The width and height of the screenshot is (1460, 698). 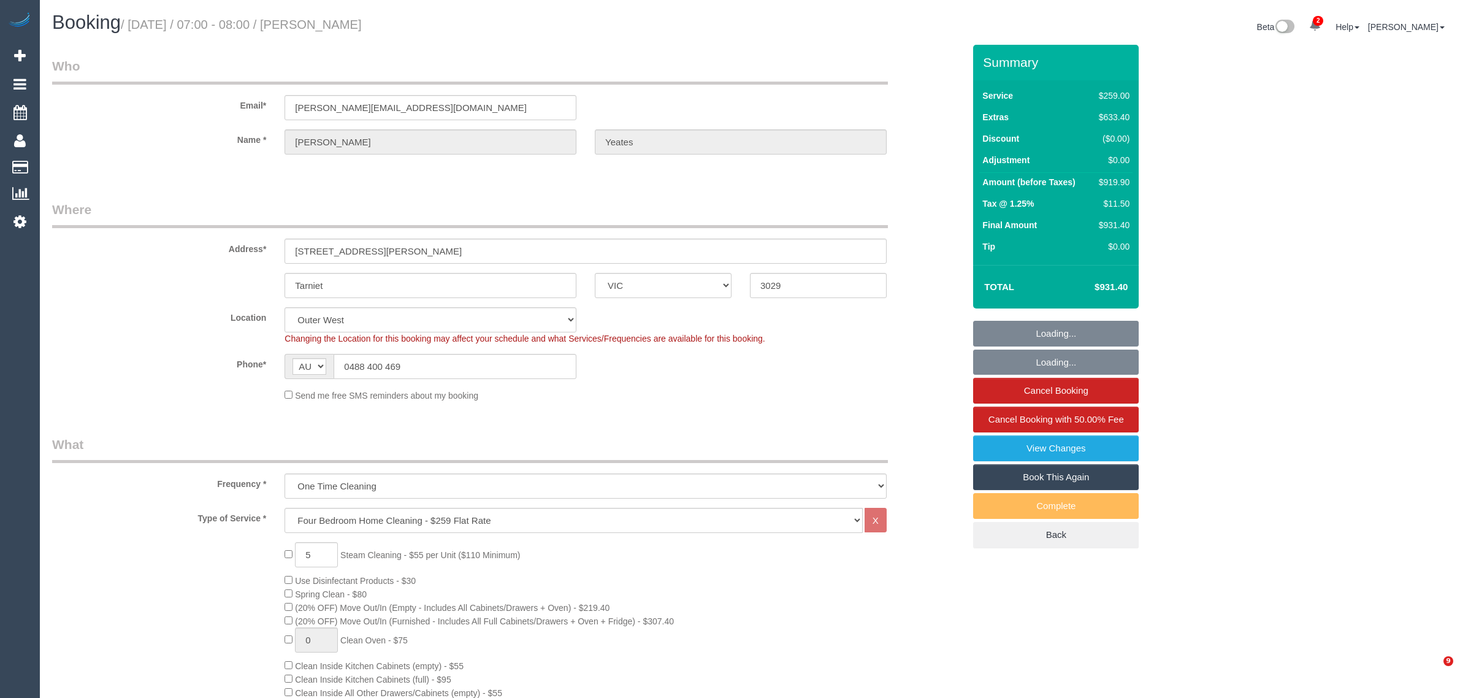 I want to click on div: $931.40, so click(x=1111, y=225).